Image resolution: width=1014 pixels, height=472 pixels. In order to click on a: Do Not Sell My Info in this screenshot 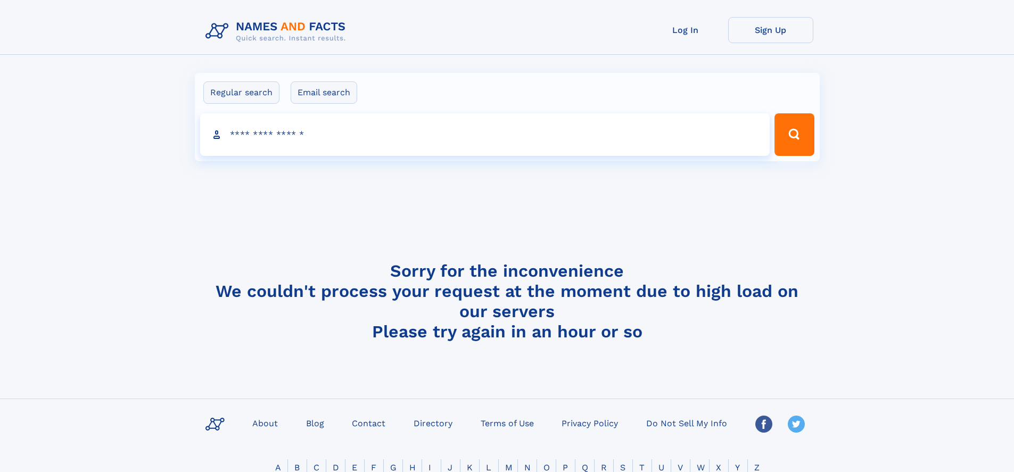, I will do `click(687, 423)`.